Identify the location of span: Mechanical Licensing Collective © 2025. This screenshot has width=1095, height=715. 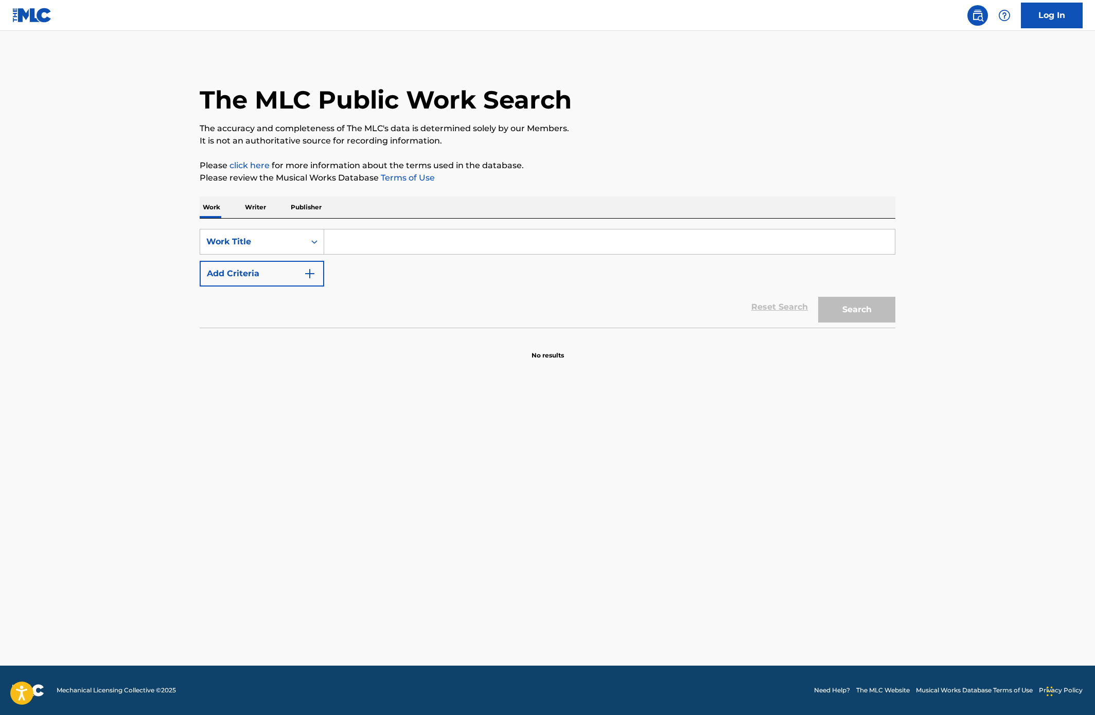
(116, 690).